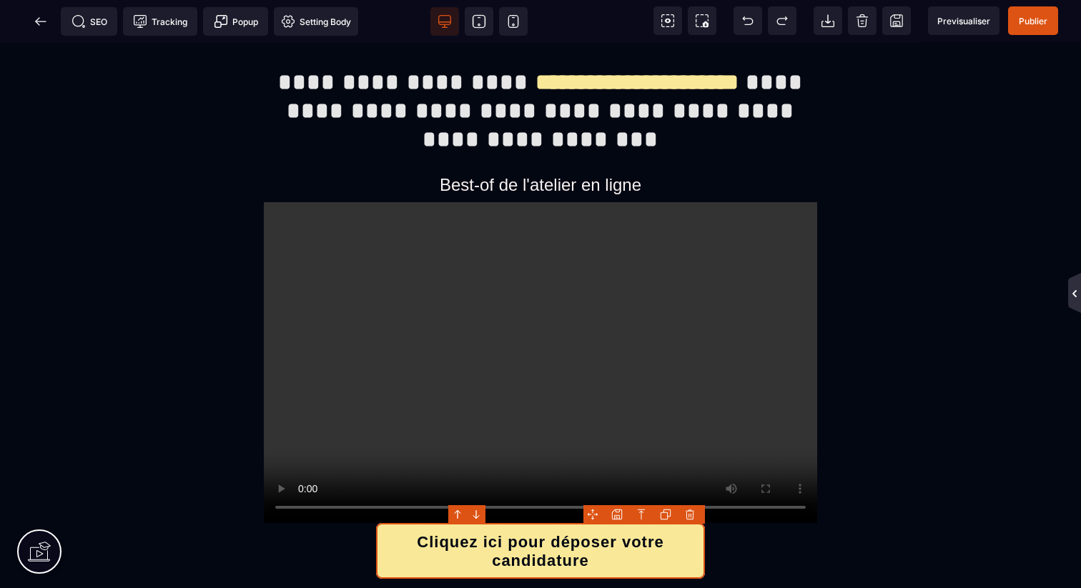 The height and width of the screenshot is (588, 1081). I want to click on span: Publier, so click(1033, 21).